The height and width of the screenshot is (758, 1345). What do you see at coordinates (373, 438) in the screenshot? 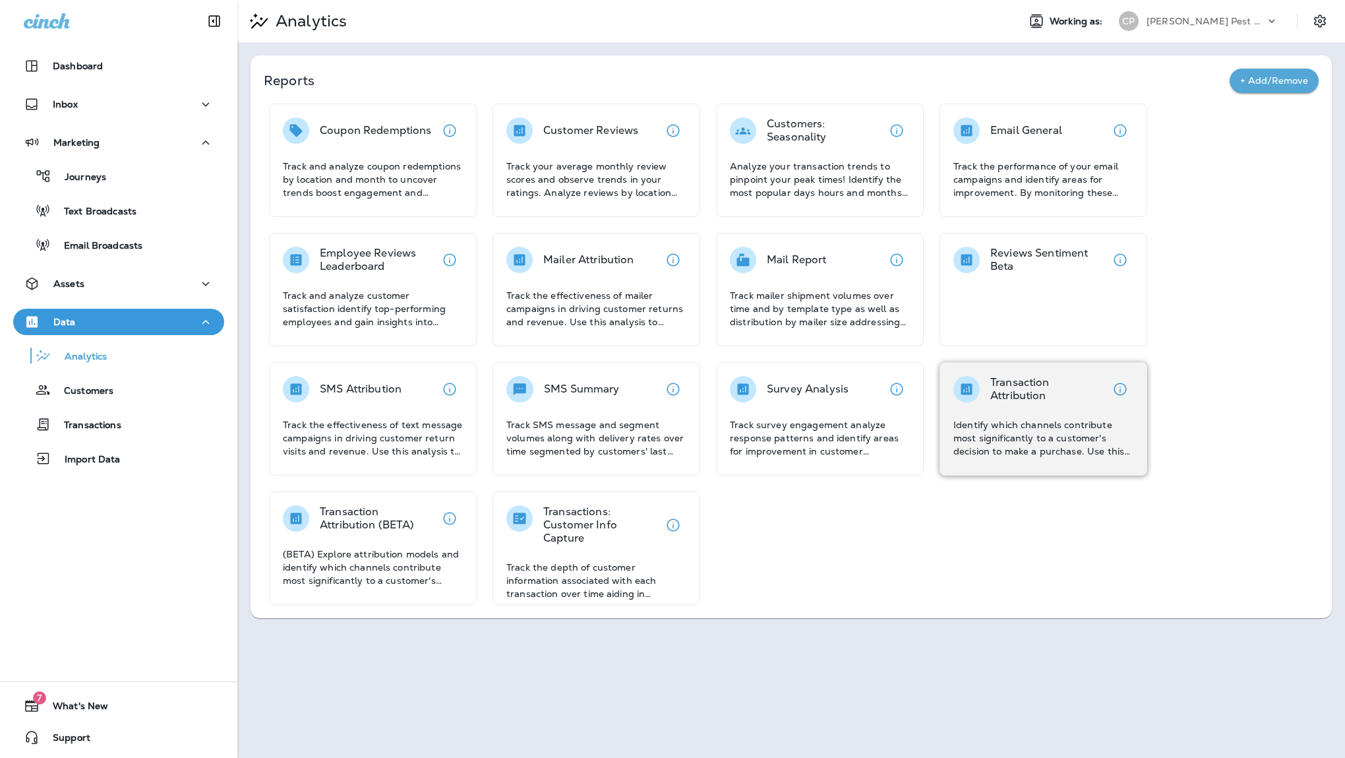
I see `p: Track the effectiveness of text message campaigns in driving customer return visits and revenue. ...` at bounding box center [373, 438].